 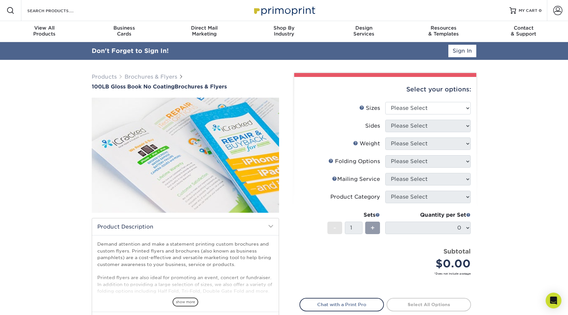 What do you see at coordinates (354, 161) in the screenshot?
I see `div: Folding Options` at bounding box center [354, 161].